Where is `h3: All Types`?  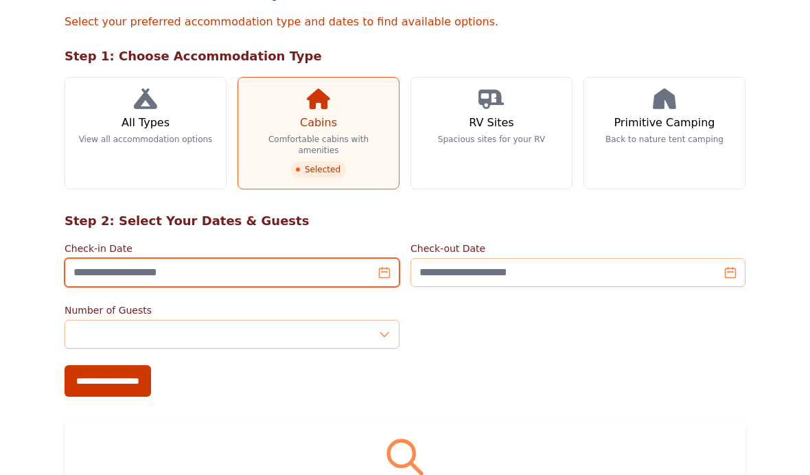
h3: All Types is located at coordinates (145, 123).